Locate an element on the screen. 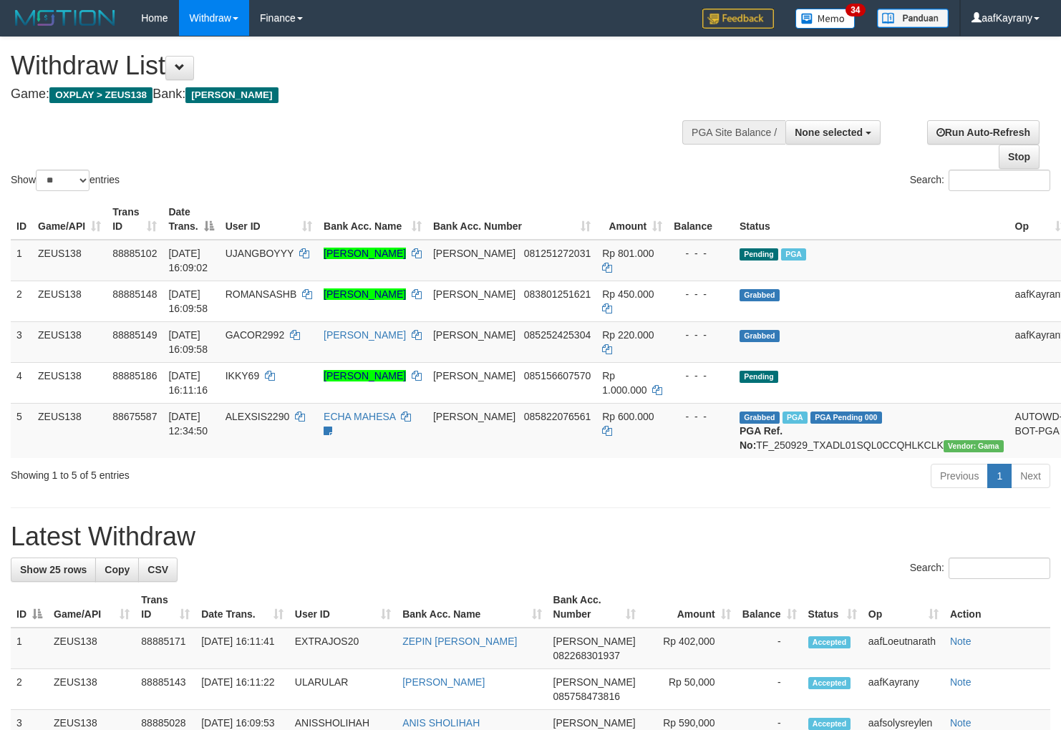 Image resolution: width=1061 pixels, height=730 pixels. span: Copy 085758473816 to clipboard is located at coordinates (586, 697).